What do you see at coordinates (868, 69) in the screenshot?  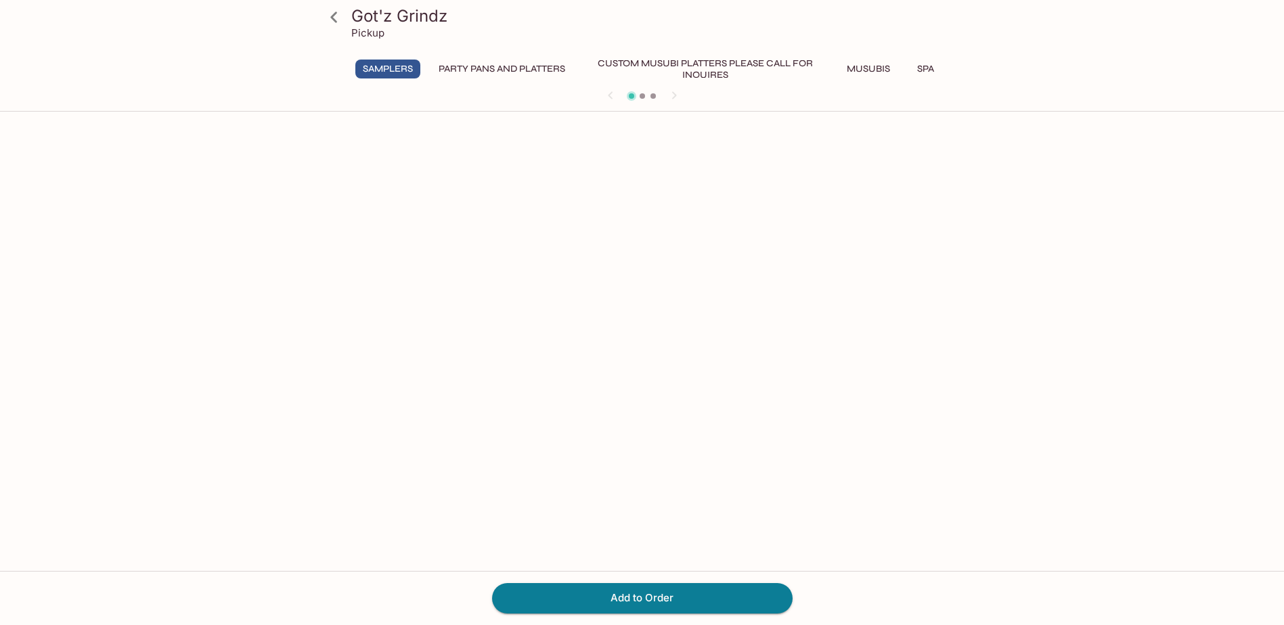 I see `button: Musubis` at bounding box center [868, 69].